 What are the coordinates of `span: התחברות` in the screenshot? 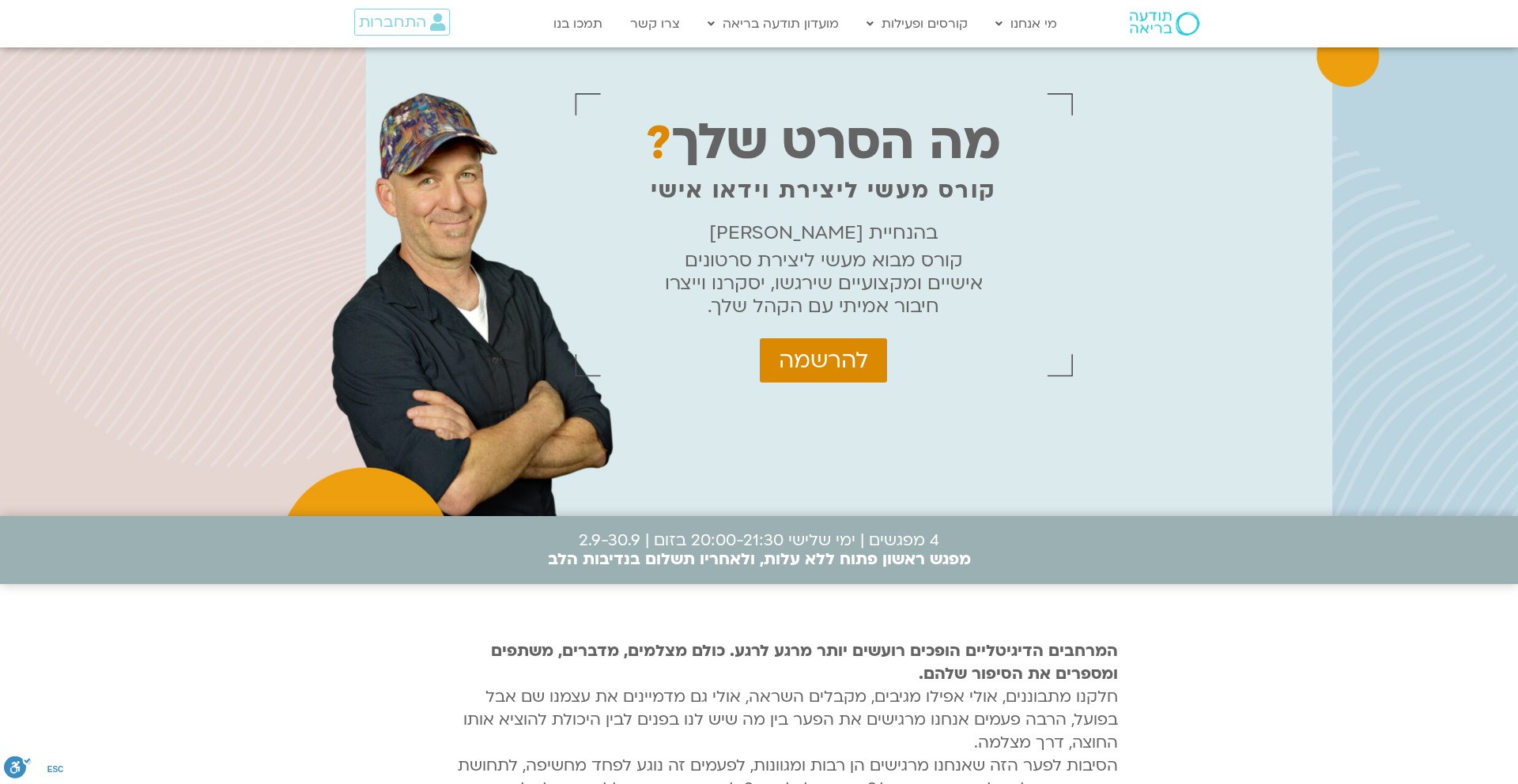 It's located at (392, 22).